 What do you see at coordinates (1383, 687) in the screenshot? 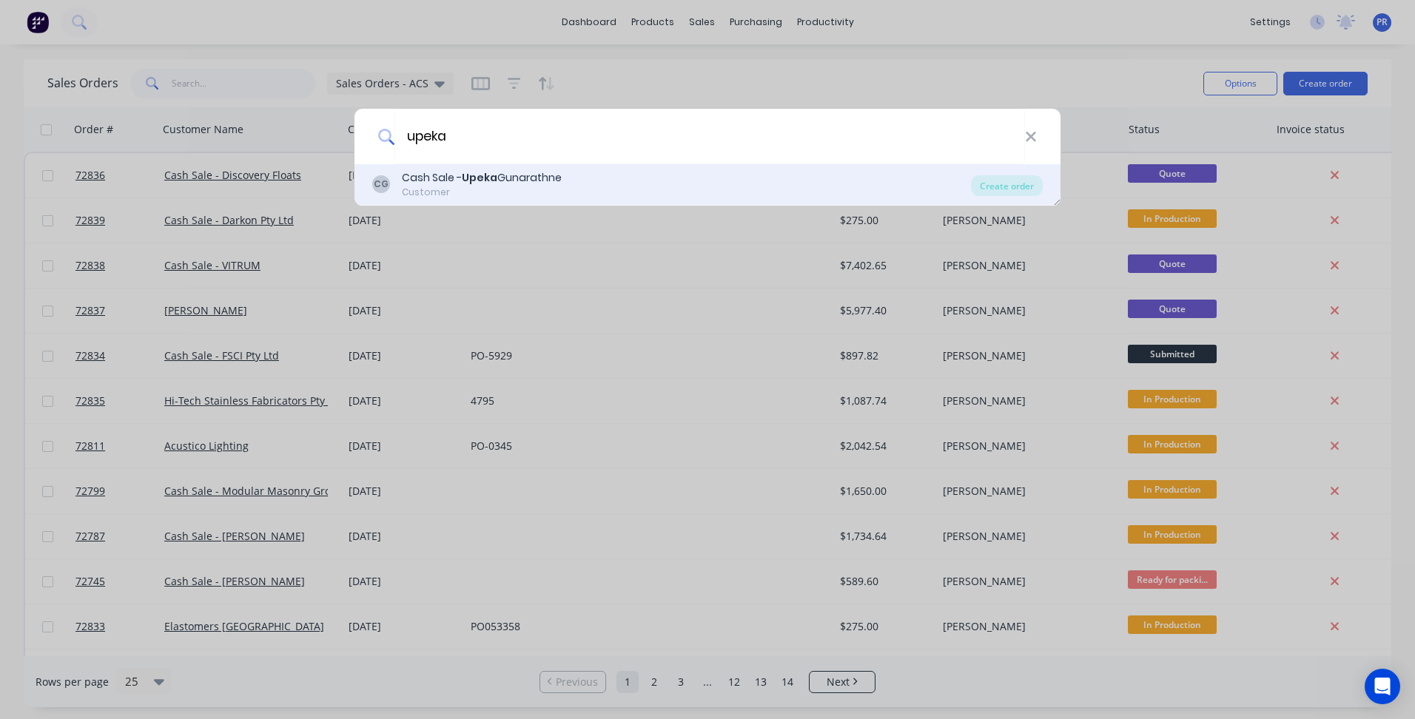
I see `div: Open Intercom Messenger` at bounding box center [1383, 687].